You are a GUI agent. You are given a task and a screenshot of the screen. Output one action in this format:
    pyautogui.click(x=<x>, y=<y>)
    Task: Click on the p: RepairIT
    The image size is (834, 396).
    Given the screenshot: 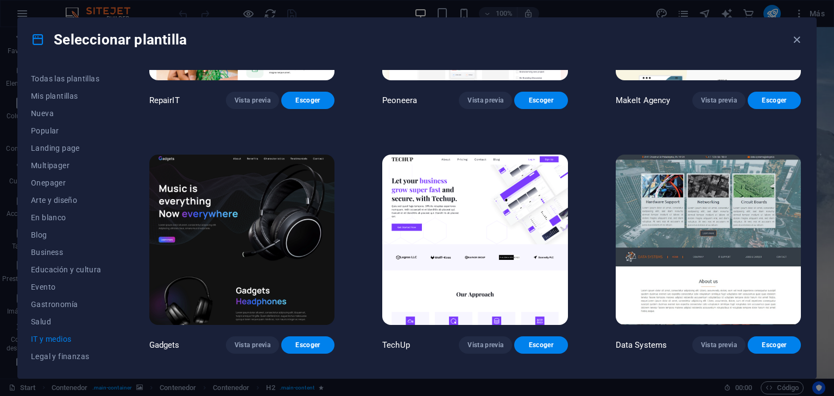 What is the action you would take?
    pyautogui.click(x=165, y=100)
    